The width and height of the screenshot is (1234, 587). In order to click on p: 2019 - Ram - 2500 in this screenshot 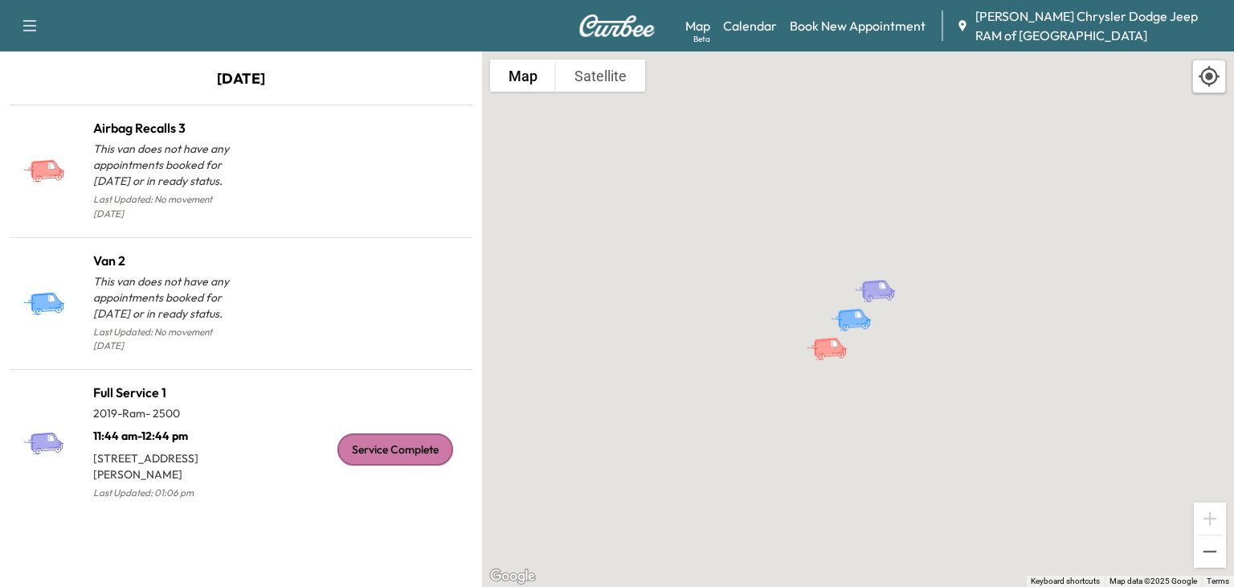, I will do `click(167, 413)`.